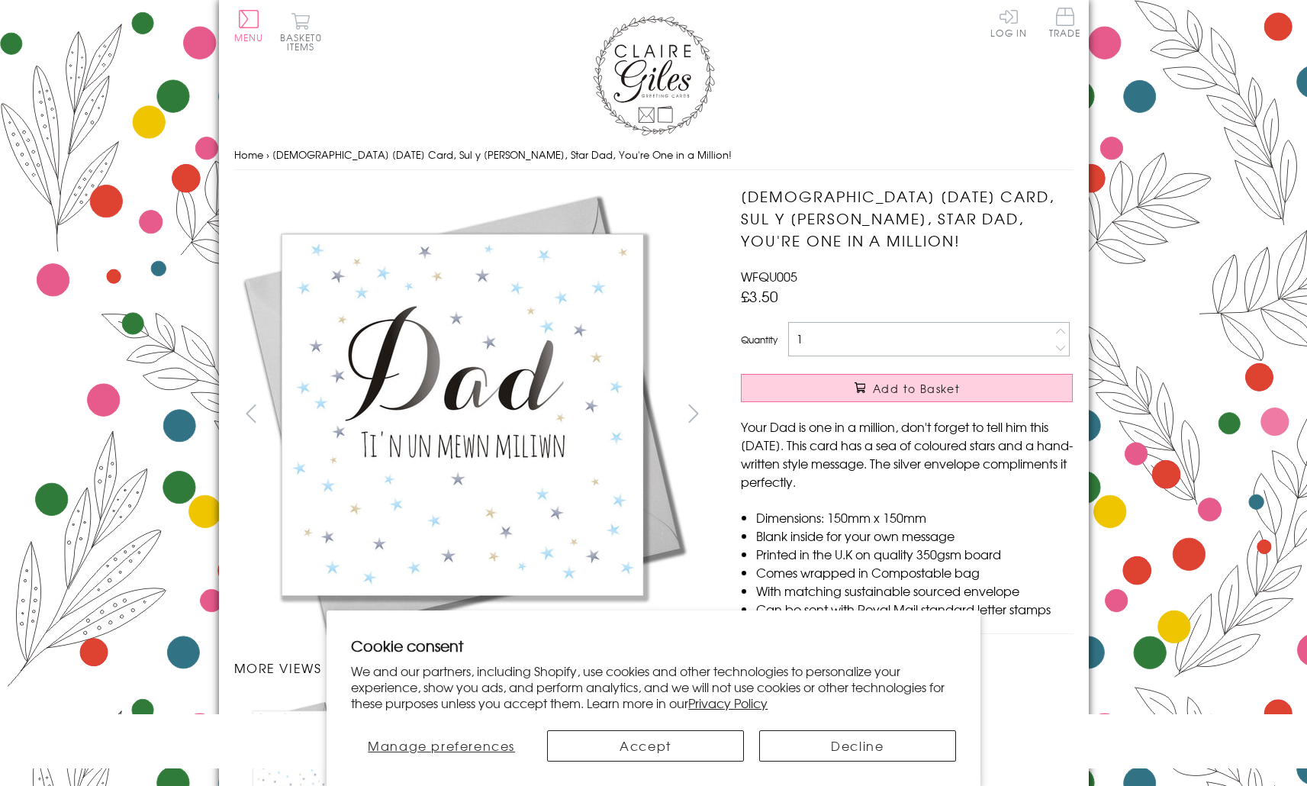 This screenshot has height=786, width=1307. Describe the element at coordinates (693, 413) in the screenshot. I see `button: next` at that location.